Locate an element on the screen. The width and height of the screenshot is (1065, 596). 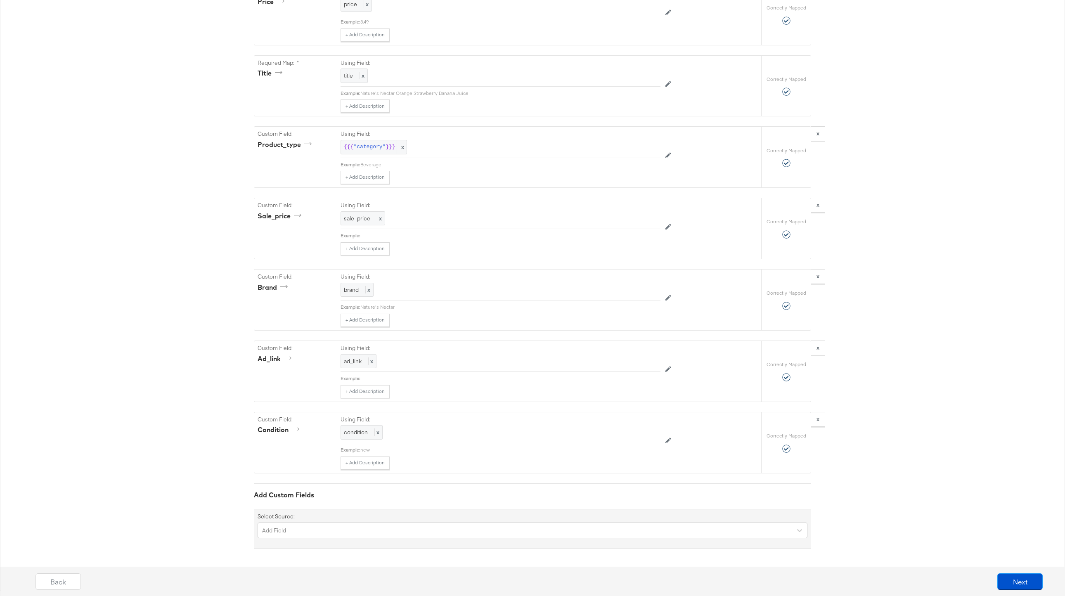
label: Required Map: * is located at coordinates (296, 63).